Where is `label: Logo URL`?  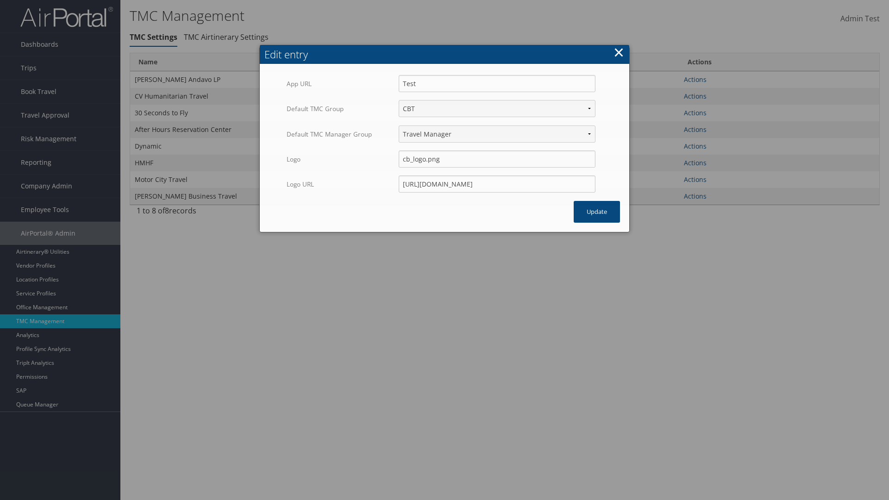 label: Logo URL is located at coordinates (339, 184).